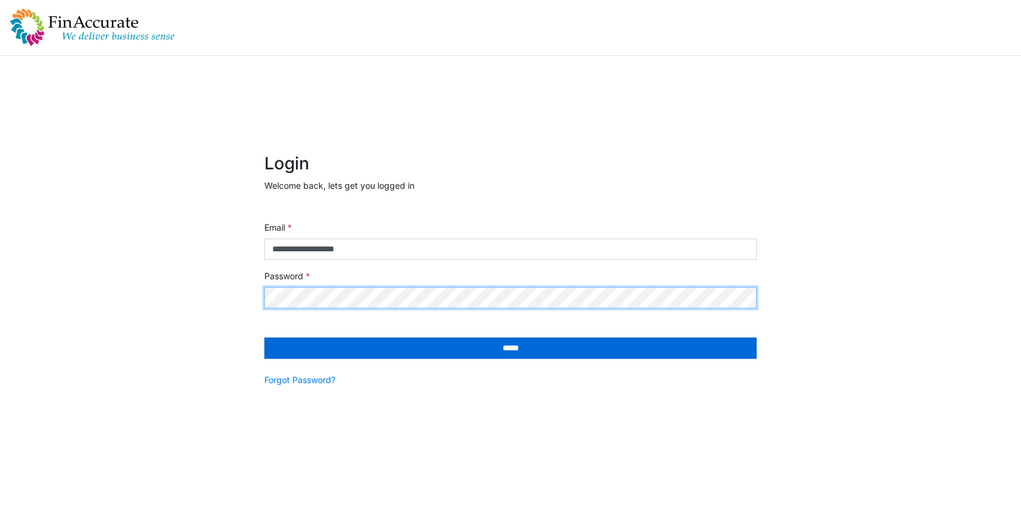 The width and height of the screenshot is (1021, 516). I want to click on label: Password, so click(287, 276).